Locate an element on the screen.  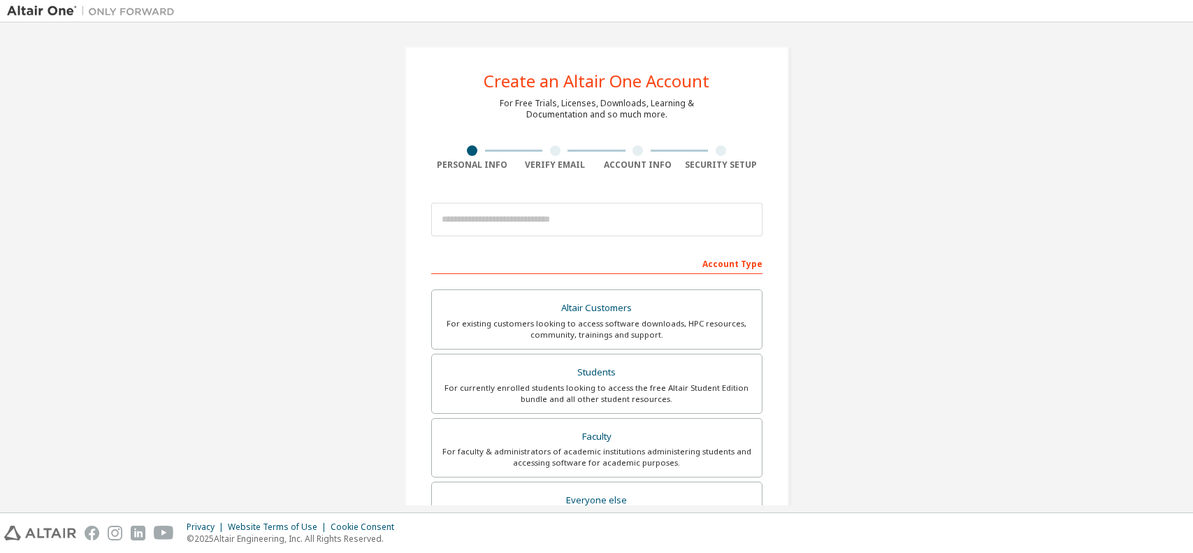
div: For Free Trials, Licenses, Downloads, Learning & Documentation and so much more. is located at coordinates (597, 109).